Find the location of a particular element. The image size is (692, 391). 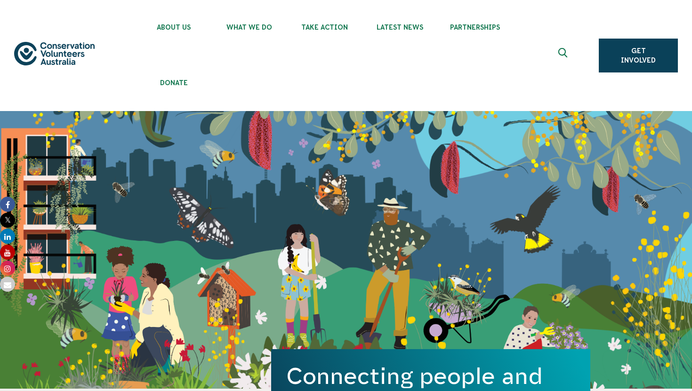

span: Expand search box is located at coordinates (564, 56).